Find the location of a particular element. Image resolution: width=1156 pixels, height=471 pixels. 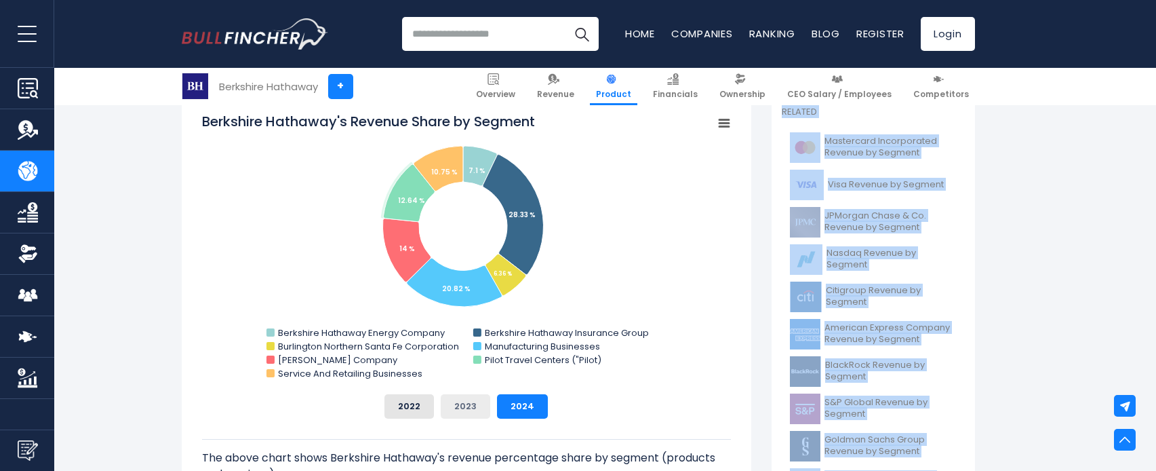

text: Manufacturing Businesses is located at coordinates (542, 346).